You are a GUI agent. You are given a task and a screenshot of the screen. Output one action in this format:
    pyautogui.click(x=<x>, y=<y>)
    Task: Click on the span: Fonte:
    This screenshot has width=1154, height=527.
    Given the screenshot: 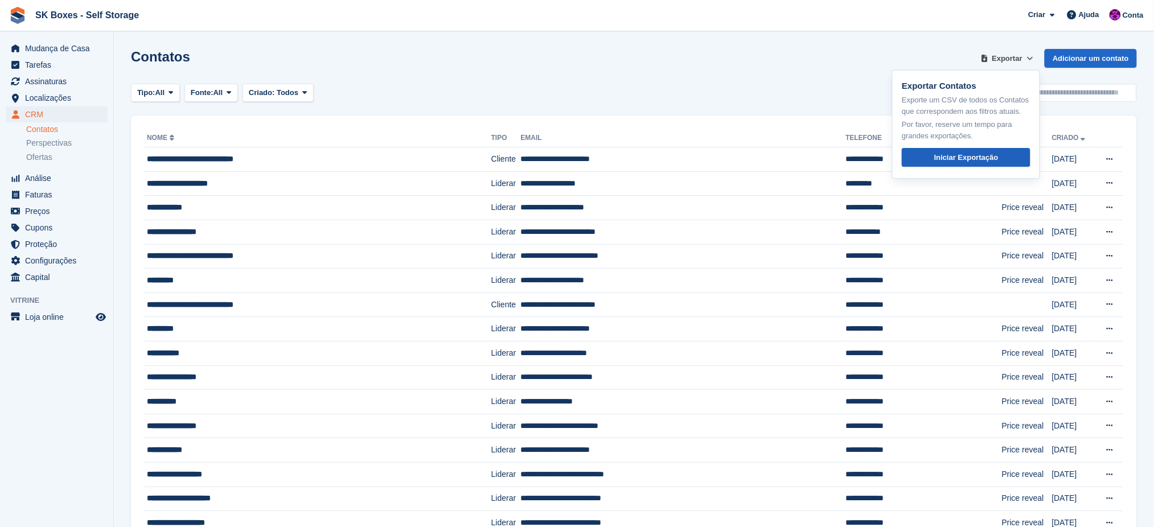 What is the action you would take?
    pyautogui.click(x=202, y=93)
    